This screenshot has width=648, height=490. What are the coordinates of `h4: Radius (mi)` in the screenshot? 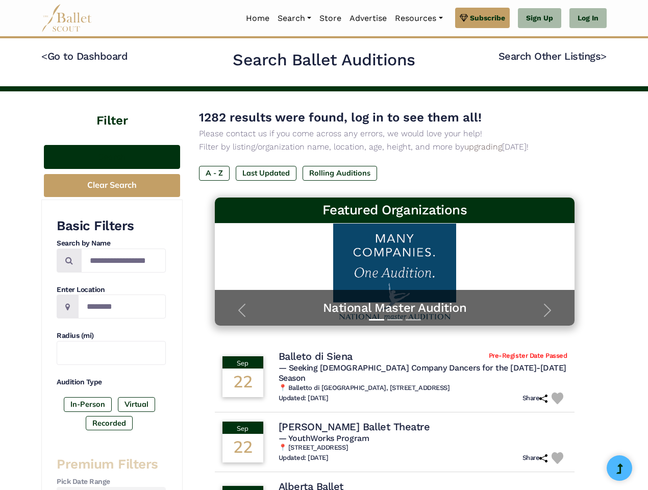 It's located at (111, 336).